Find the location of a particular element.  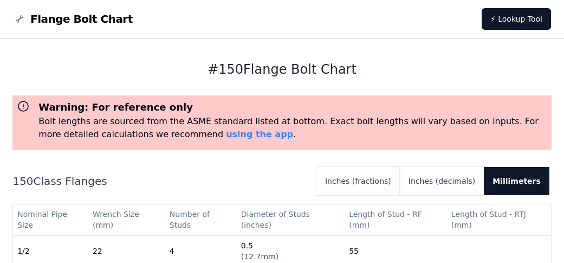

img: Flange Bolt Chart Logo is located at coordinates (20, 19).